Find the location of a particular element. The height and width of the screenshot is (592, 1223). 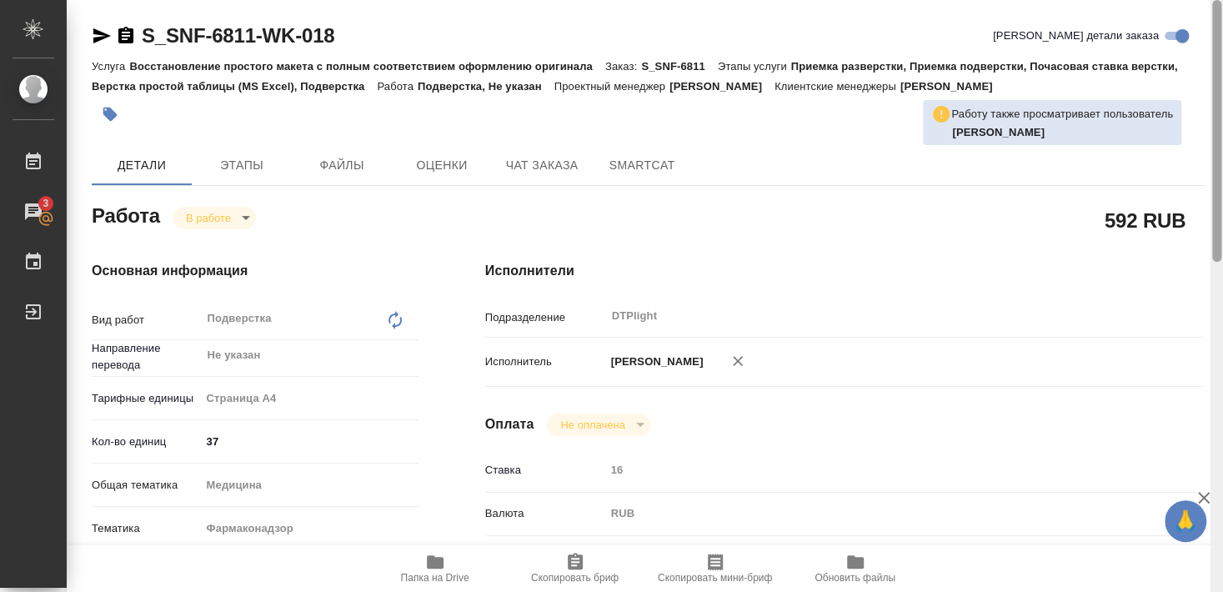

span: Папка на Drive is located at coordinates (435, 578).